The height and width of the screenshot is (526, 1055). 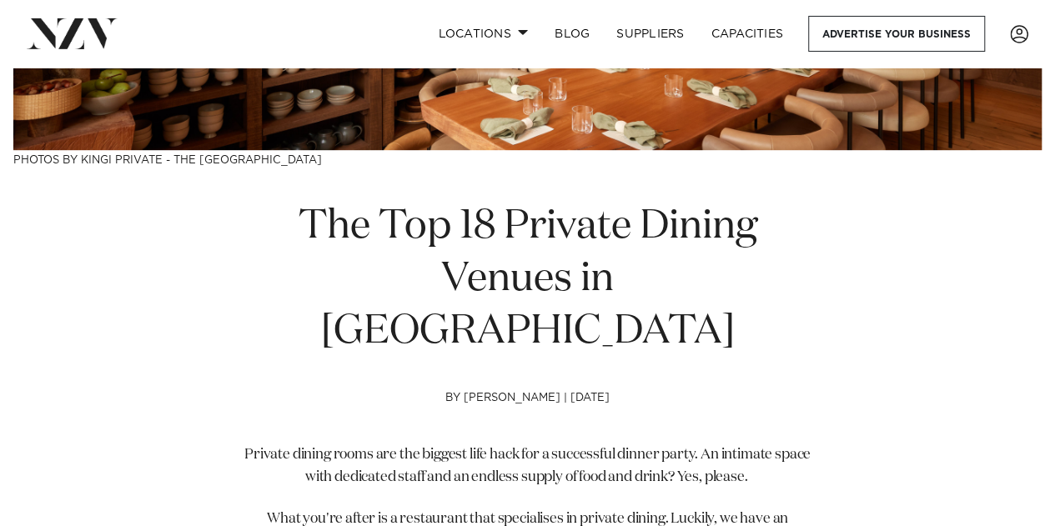 What do you see at coordinates (483, 33) in the screenshot?
I see `a: Locations` at bounding box center [483, 33].